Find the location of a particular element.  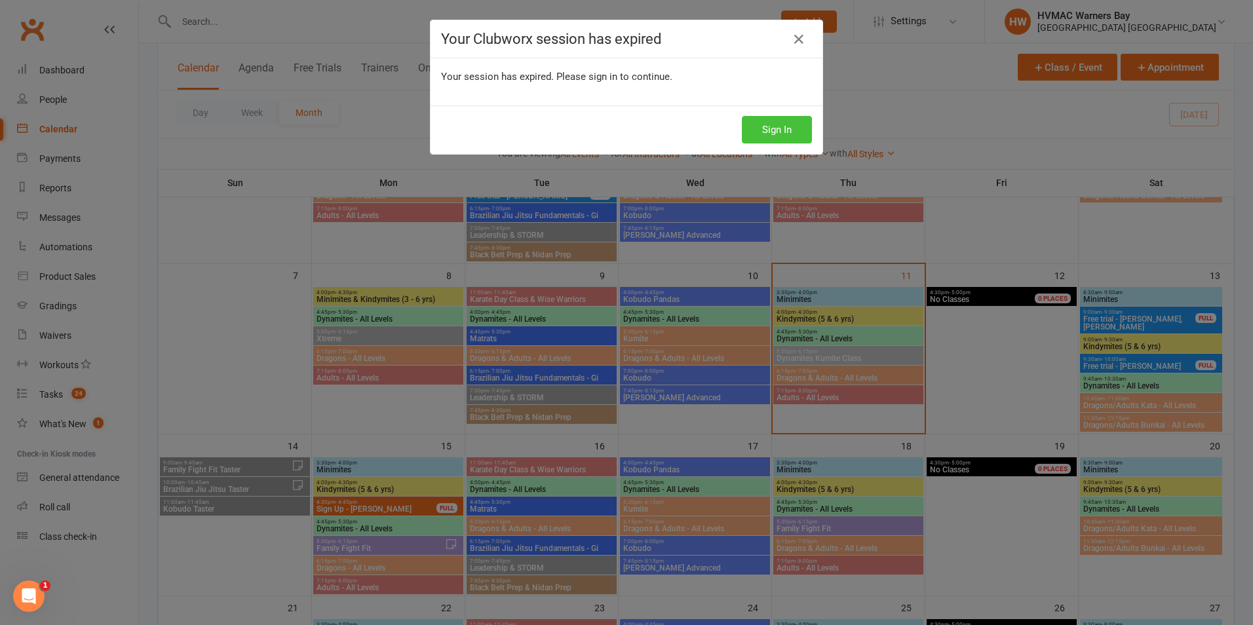

span: 1 is located at coordinates (45, 586).